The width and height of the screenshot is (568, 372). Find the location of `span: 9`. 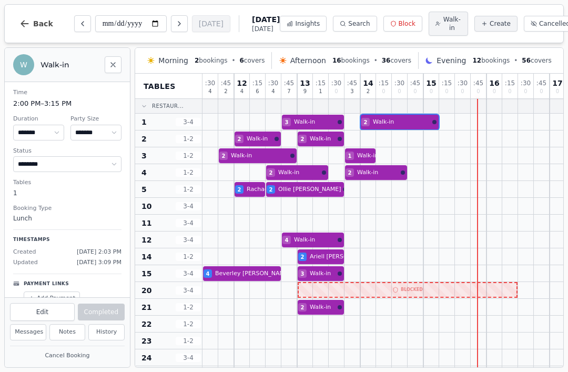

span: 9 is located at coordinates (305, 91).